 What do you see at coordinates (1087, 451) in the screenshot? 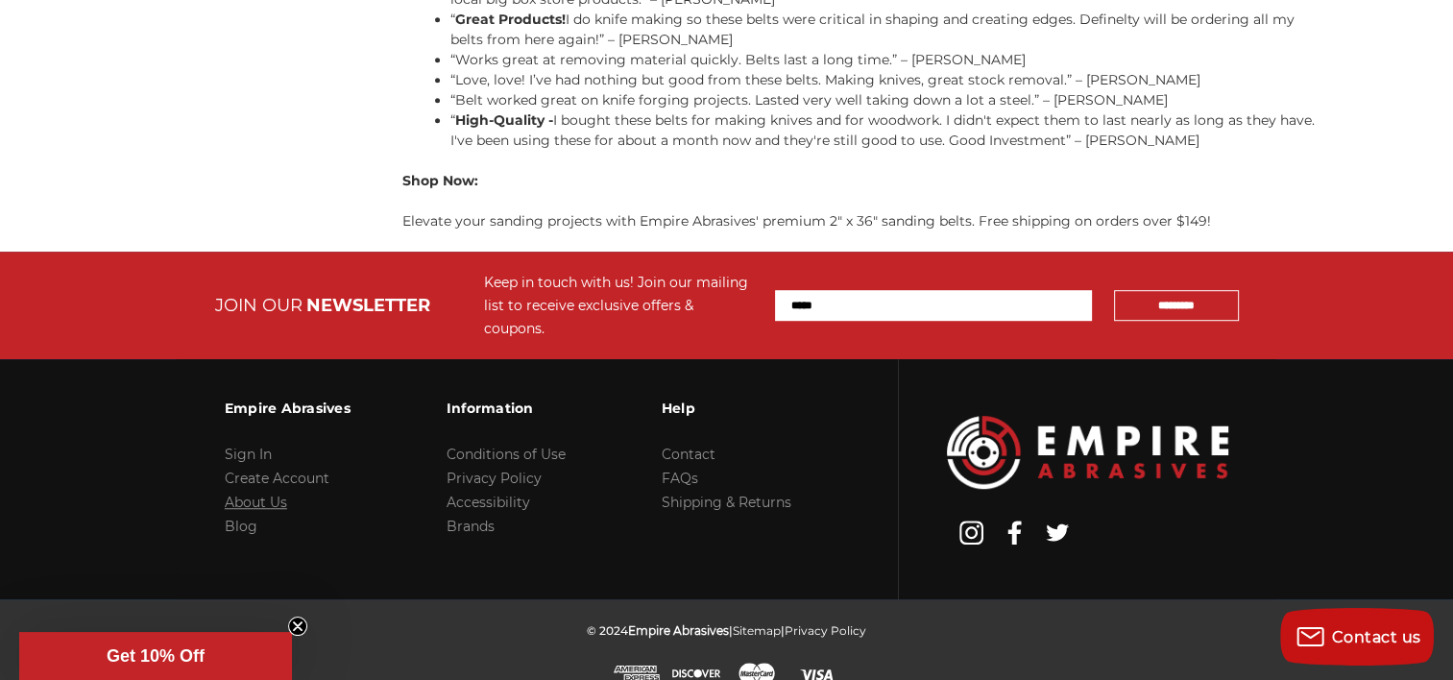
I see `img: Empire Abrasives Logo Image` at bounding box center [1087, 451].